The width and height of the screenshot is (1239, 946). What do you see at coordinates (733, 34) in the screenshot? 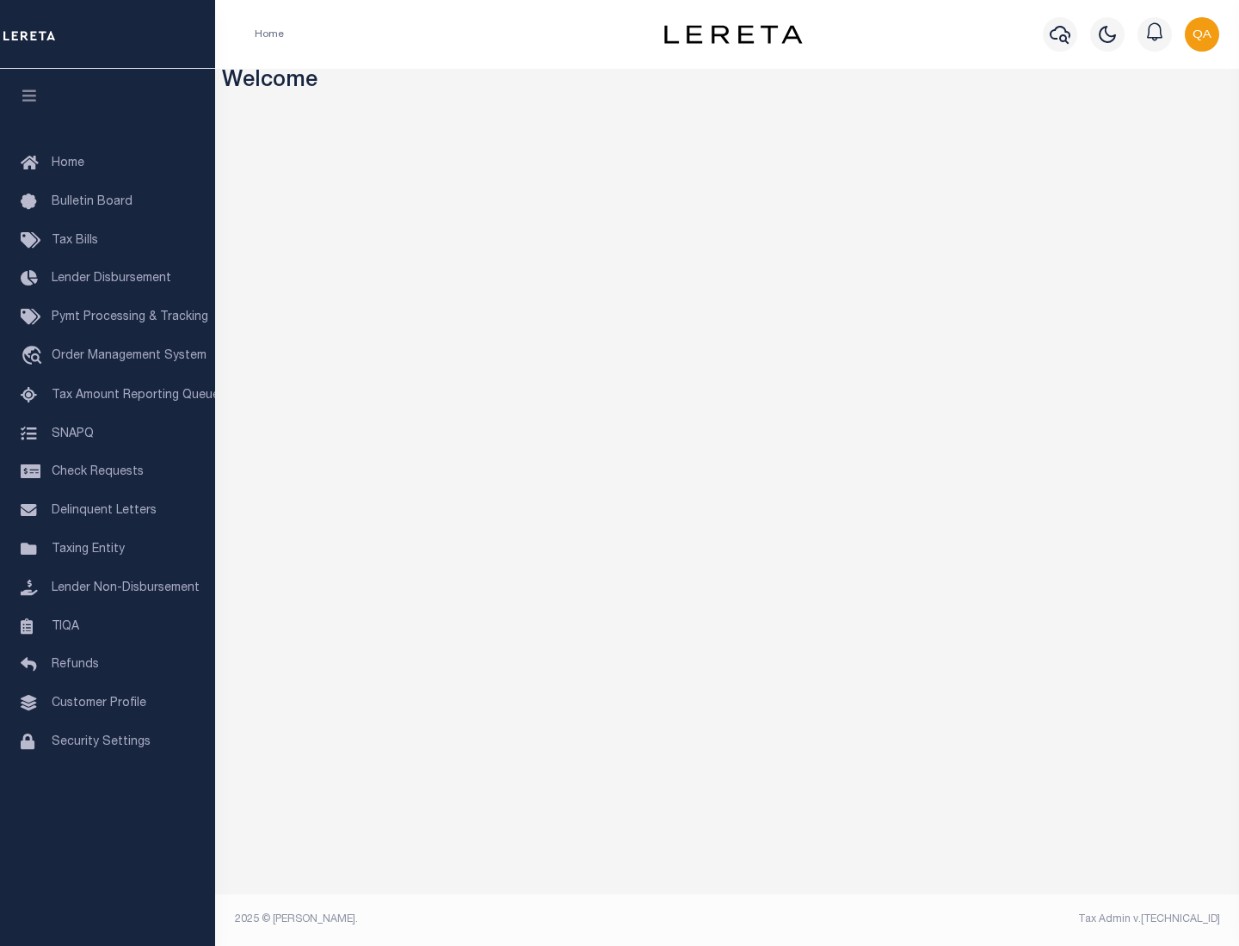
I see `img: logo-dark.svg` at bounding box center [733, 34].